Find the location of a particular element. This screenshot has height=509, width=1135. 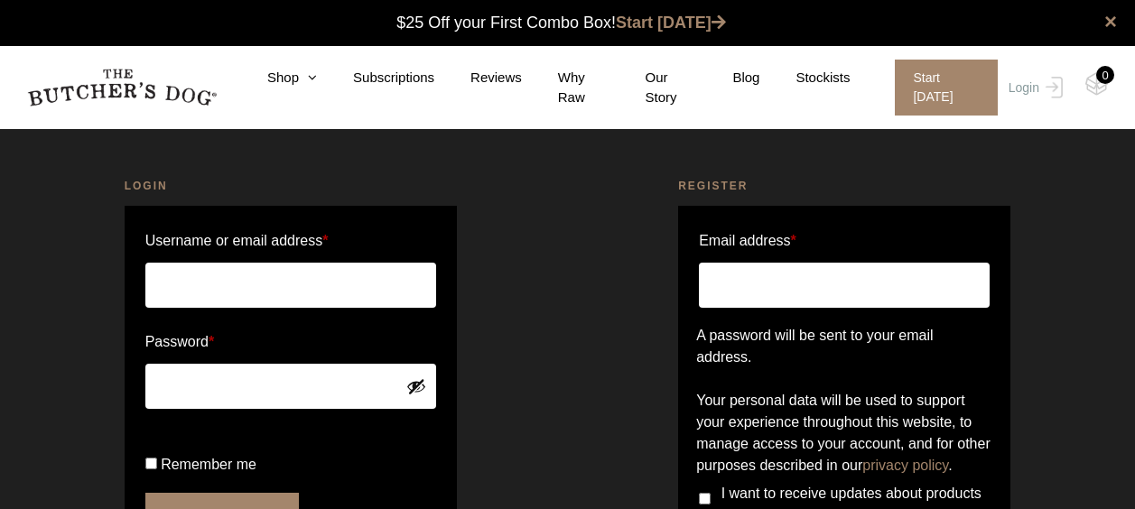

button: Show password is located at coordinates (416, 386).